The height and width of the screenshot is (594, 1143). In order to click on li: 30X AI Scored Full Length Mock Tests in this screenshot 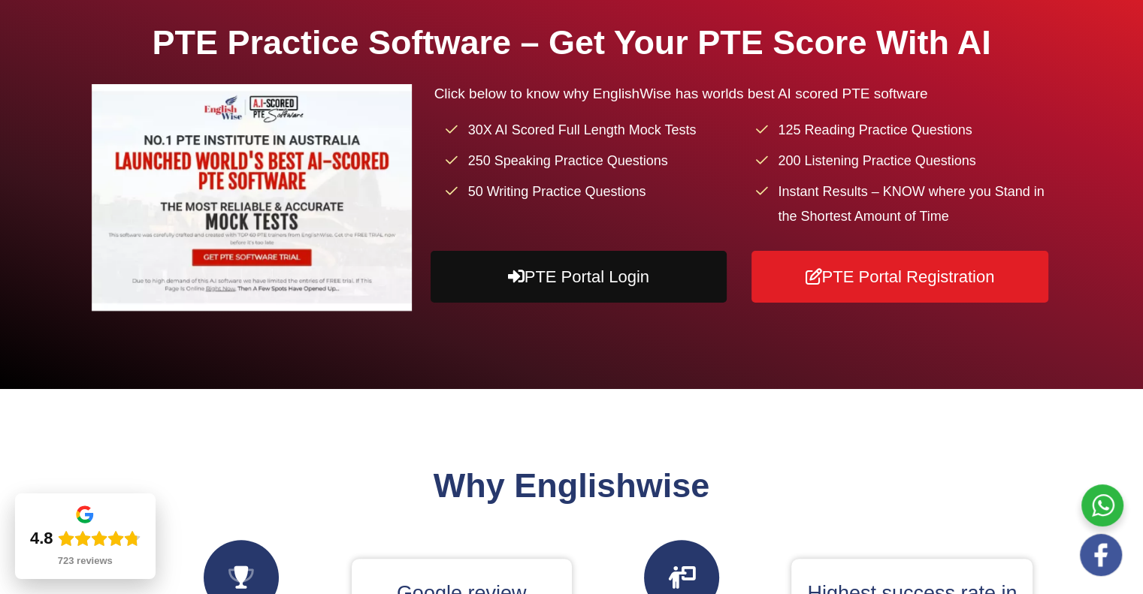, I will do `click(594, 130)`.